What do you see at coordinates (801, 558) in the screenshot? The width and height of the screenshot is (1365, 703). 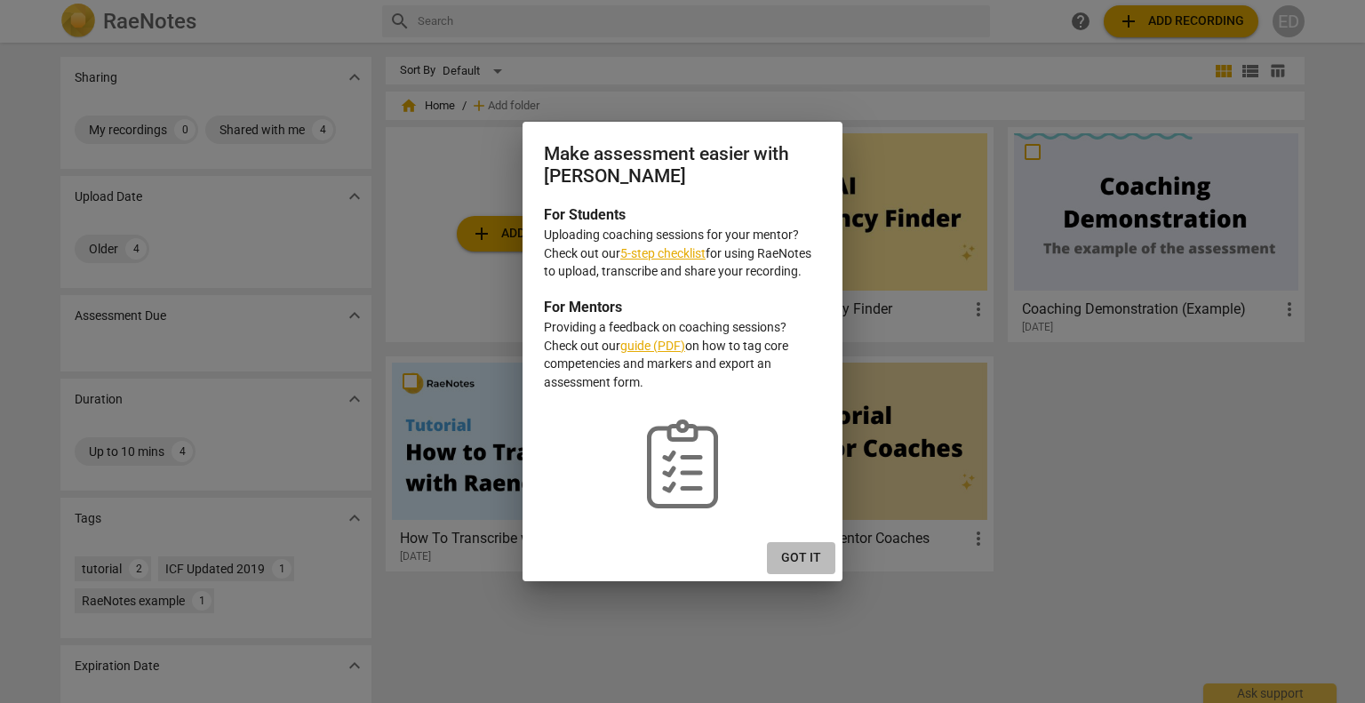 I see `span: Got it` at bounding box center [801, 558].